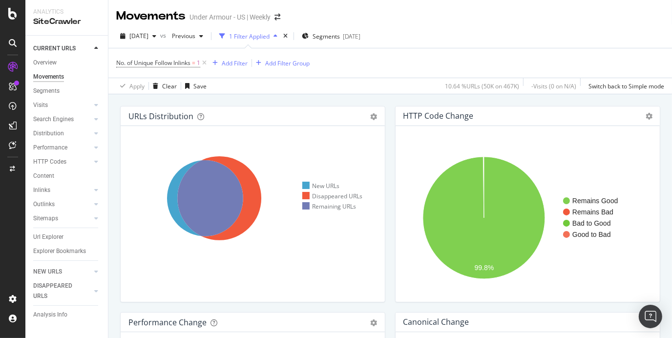 This screenshot has height=338, width=672. Describe the element at coordinates (67, 77) in the screenshot. I see `a: Movements` at that location.